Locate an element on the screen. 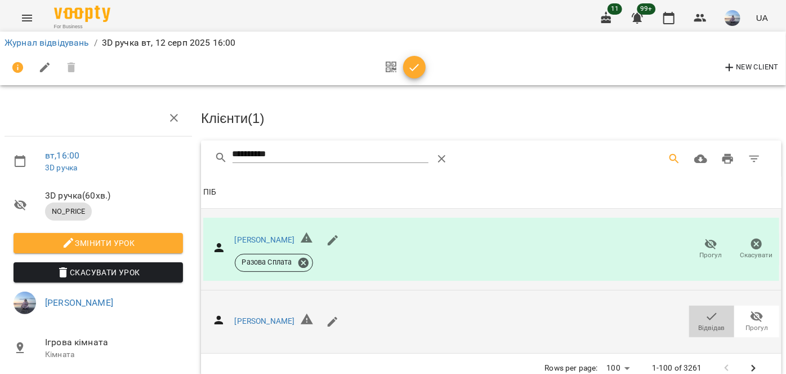  img: Voopty Logo is located at coordinates (82, 14).